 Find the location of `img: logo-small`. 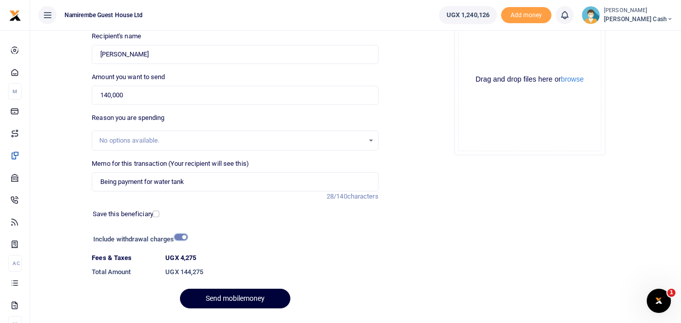

img: logo-small is located at coordinates (15, 16).